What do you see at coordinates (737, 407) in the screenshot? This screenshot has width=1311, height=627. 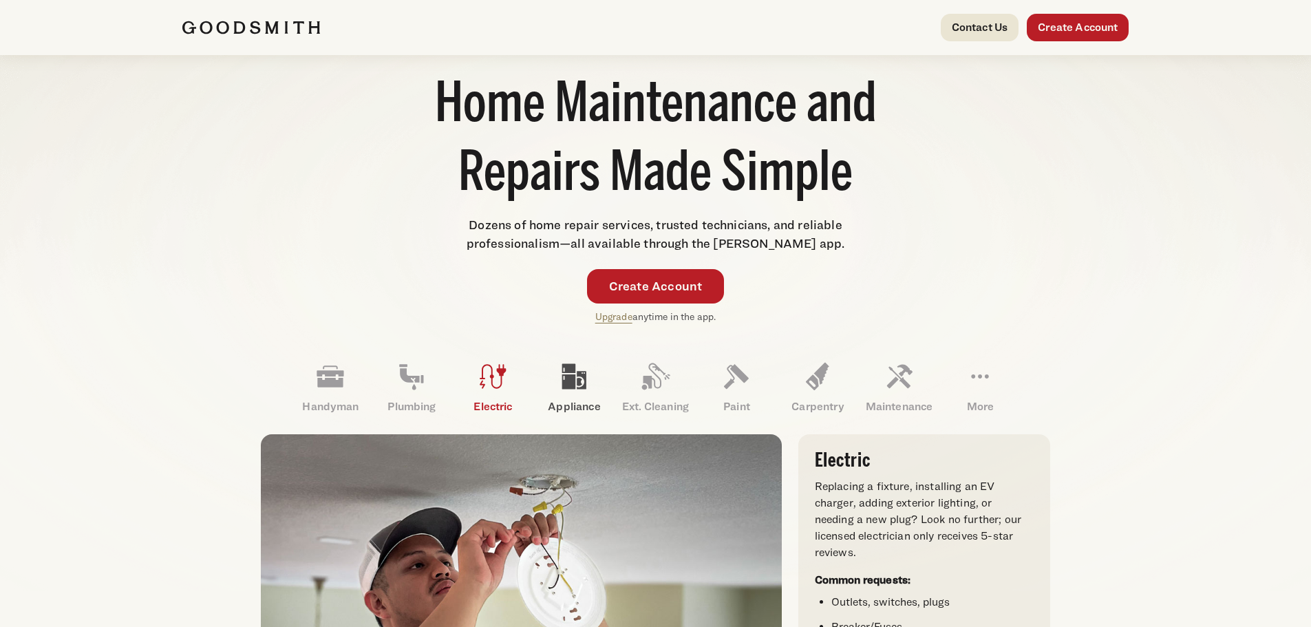 I see `p: Paint` at bounding box center [737, 407].